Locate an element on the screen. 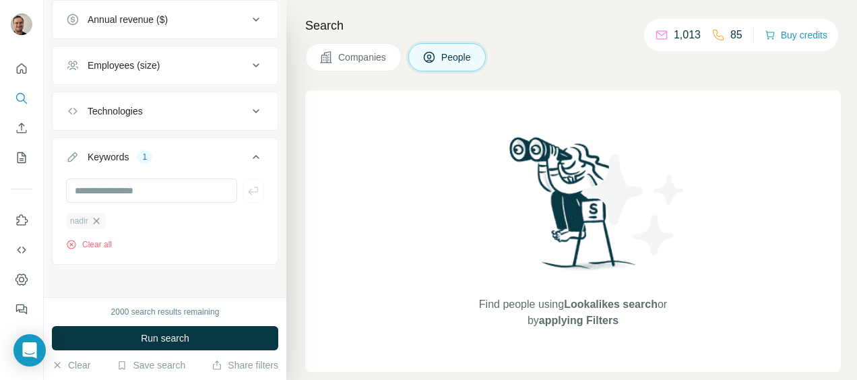 This screenshot has width=857, height=380. div: Technologies is located at coordinates (115, 111).